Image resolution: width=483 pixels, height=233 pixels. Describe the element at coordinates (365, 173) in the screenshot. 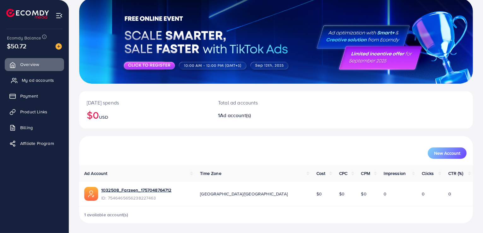

I see `span: CPM` at that location.